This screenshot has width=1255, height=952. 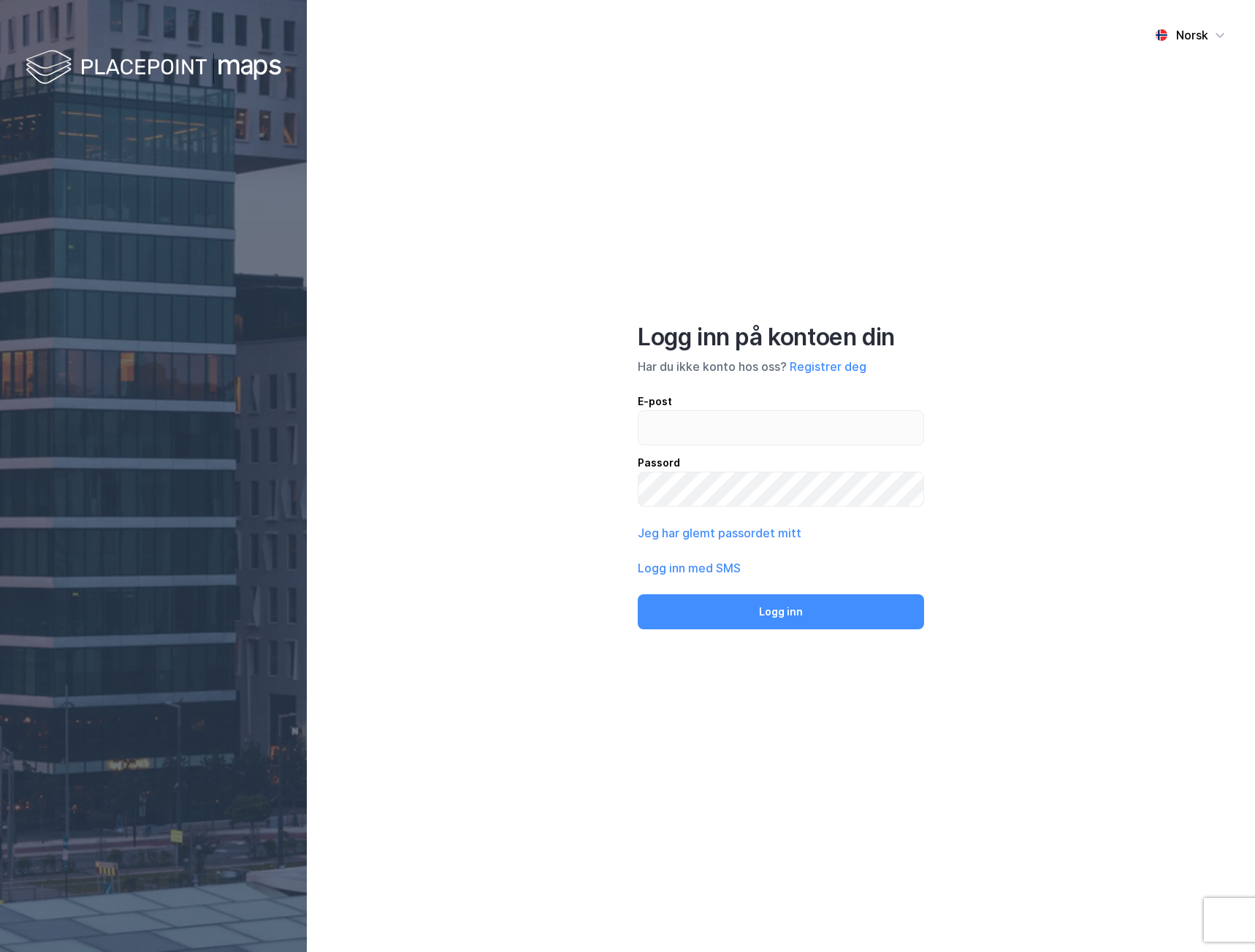 I want to click on div: Norsk, so click(x=1192, y=35).